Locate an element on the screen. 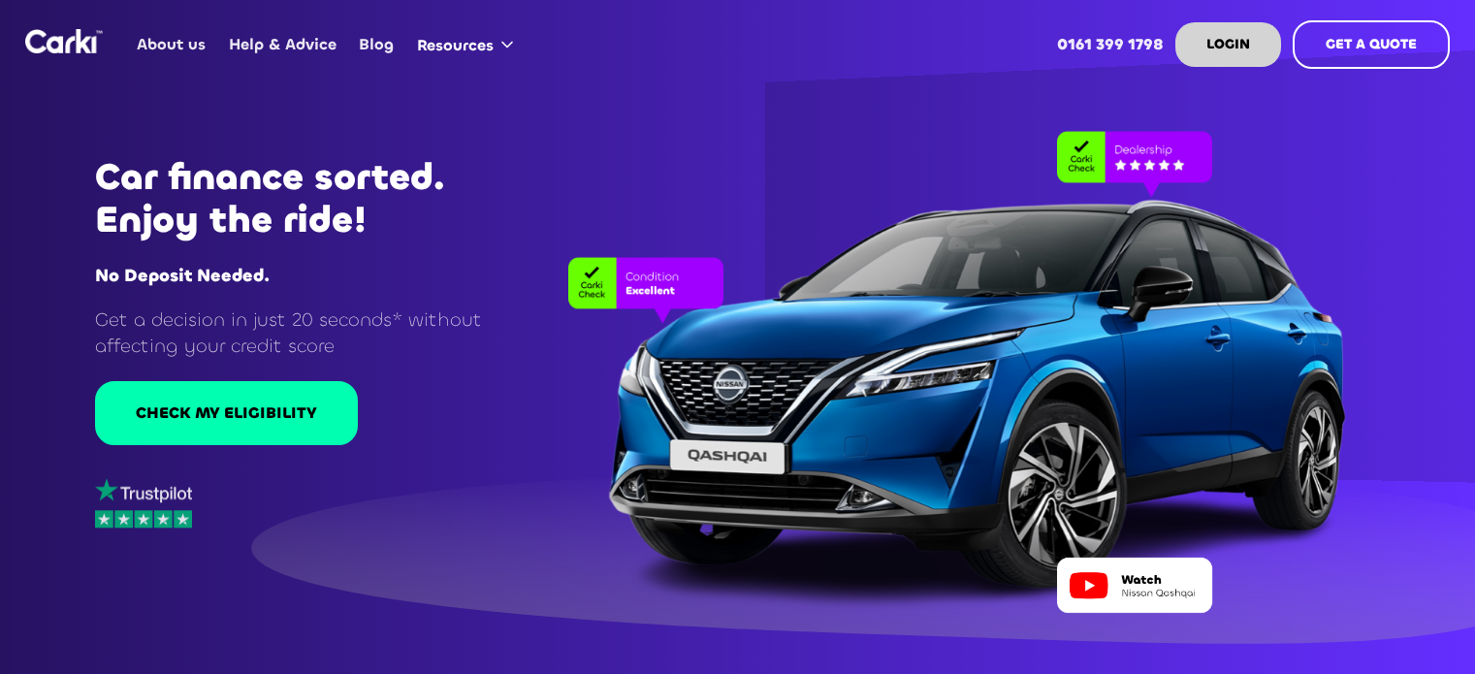 This screenshot has width=1475, height=674. a: About us is located at coordinates (172, 45).